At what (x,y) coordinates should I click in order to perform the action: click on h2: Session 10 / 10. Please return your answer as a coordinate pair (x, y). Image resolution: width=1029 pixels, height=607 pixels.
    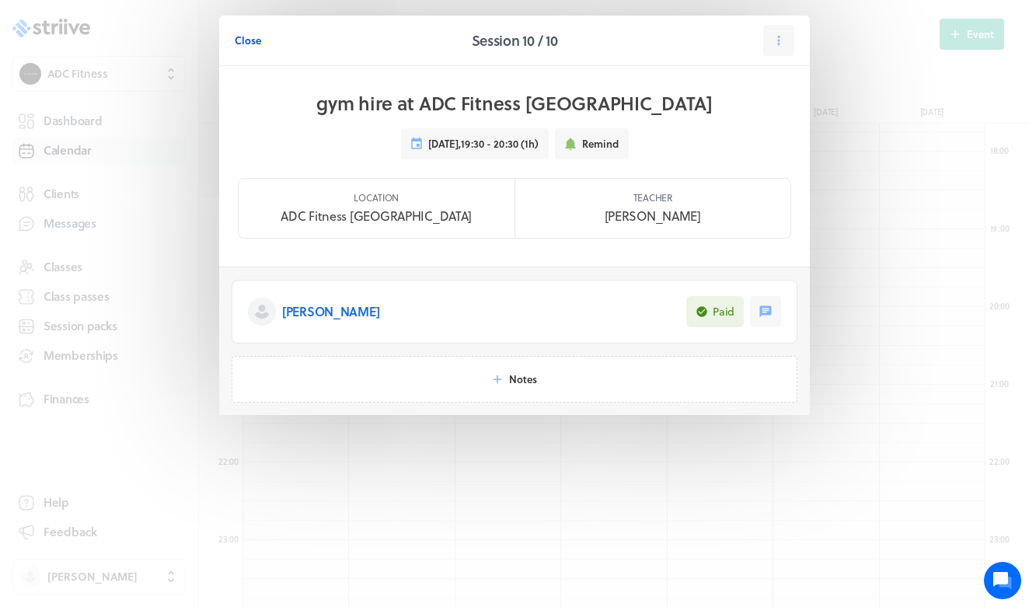
    Looking at the image, I should click on (514, 40).